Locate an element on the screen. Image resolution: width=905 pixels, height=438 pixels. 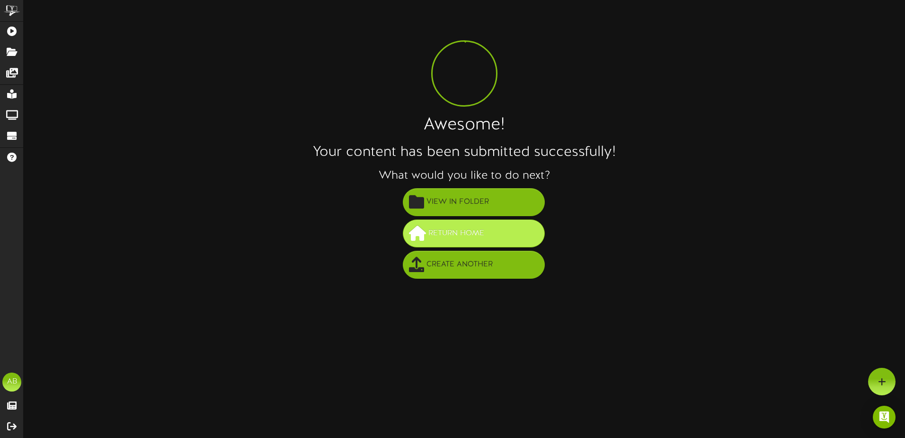
span: View in Folder is located at coordinates (458, 202).